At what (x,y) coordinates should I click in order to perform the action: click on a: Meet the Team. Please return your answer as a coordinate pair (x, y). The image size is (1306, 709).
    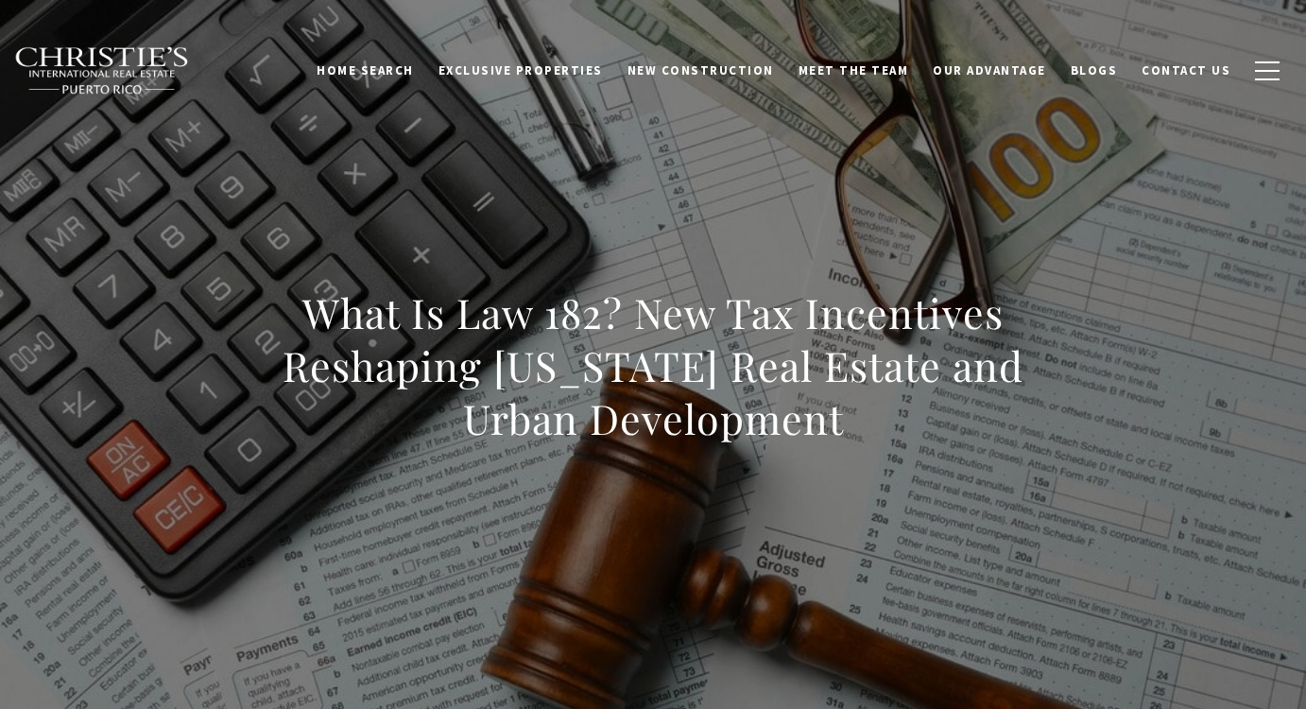
    Looking at the image, I should click on (853, 70).